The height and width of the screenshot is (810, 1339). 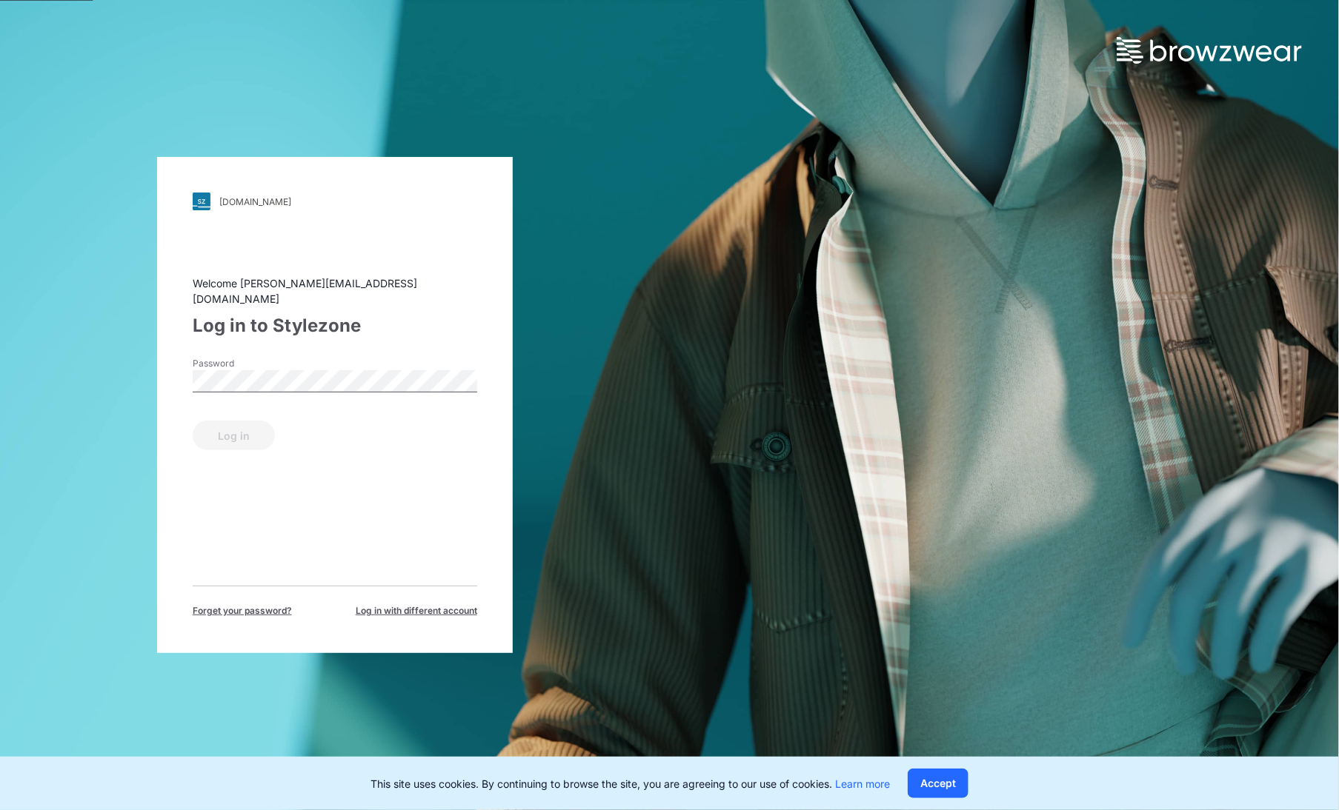 What do you see at coordinates (630, 784) in the screenshot?
I see `p: This site uses cookies. By continuing to browse the site, you are agreeing to our use of cookies.` at bounding box center [630, 784].